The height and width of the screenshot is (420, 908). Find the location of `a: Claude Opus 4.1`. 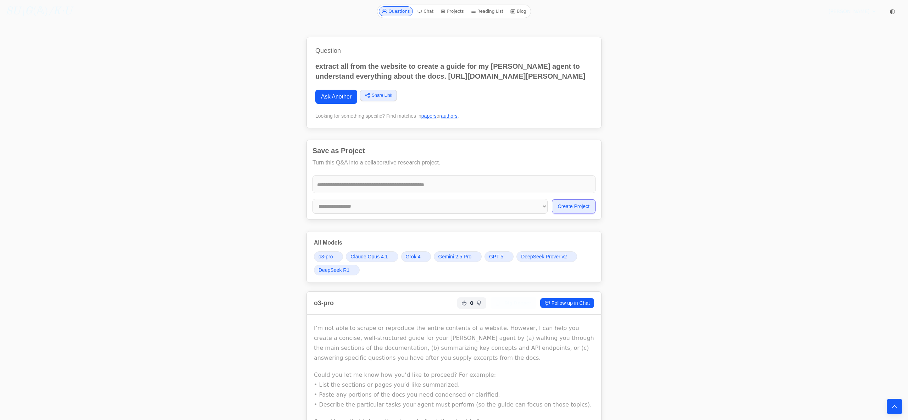

a: Claude Opus 4.1 is located at coordinates (372, 257).